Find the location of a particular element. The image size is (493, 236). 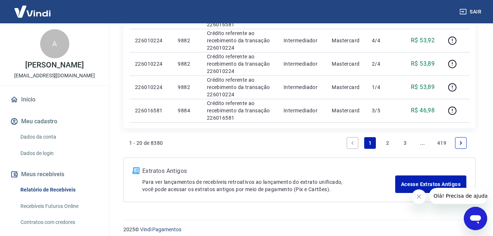

a: Dados de login is located at coordinates (59, 153).